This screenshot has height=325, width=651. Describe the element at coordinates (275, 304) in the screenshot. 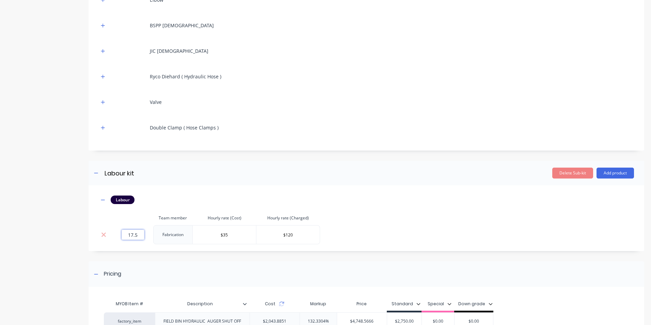

I see `div: Cost` at that location.